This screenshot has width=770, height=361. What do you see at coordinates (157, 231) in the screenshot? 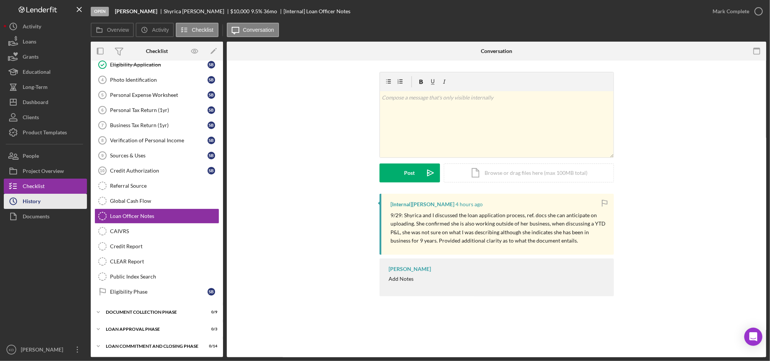
I see `a: CAIVRS` at bounding box center [157, 231].